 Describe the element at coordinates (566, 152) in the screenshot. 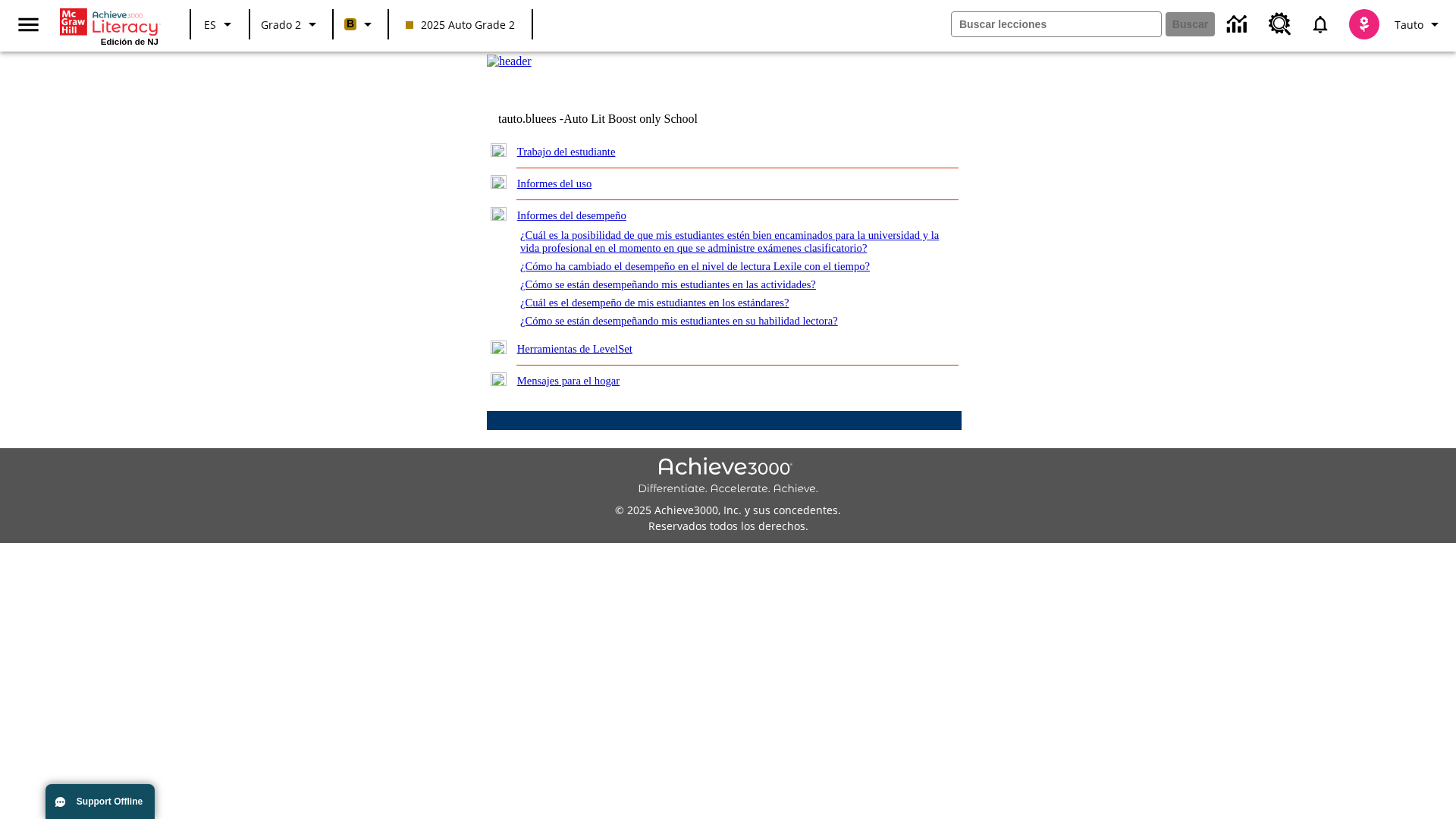

I see `a: Trabajo del estudiante` at that location.